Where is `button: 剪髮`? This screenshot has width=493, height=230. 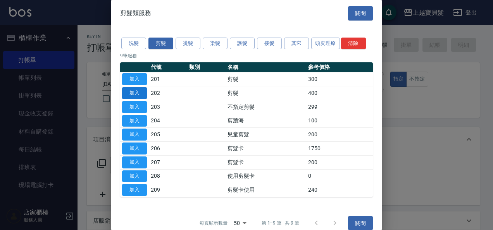
button: 剪髮 is located at coordinates (161, 43).